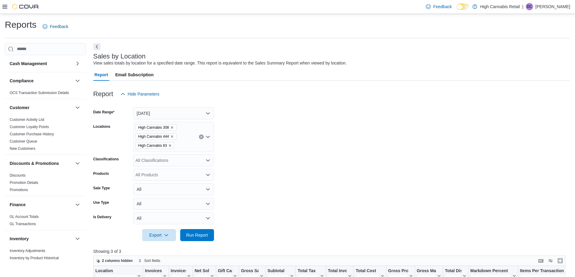 This screenshot has height=277, width=575. What do you see at coordinates (550, 261) in the screenshot?
I see `button: Display options` at bounding box center [550, 261].